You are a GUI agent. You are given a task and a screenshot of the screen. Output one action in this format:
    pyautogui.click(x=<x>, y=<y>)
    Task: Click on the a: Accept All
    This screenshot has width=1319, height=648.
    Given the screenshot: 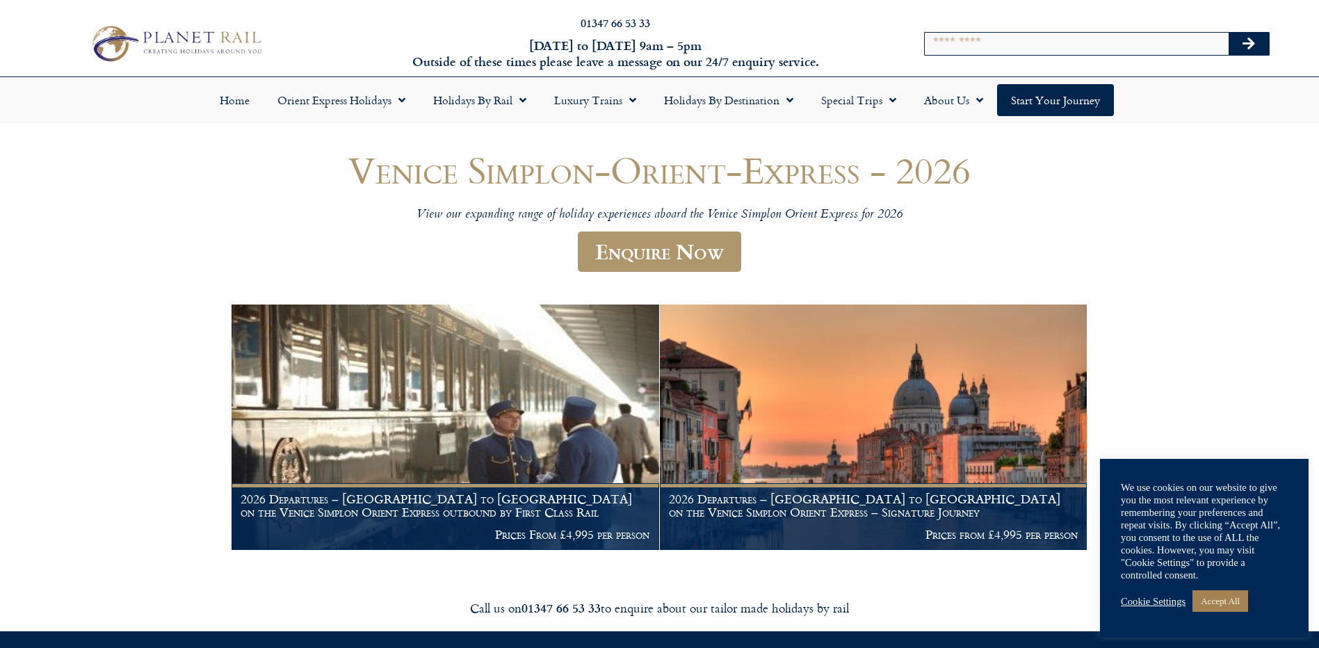 What is the action you would take?
    pyautogui.click(x=1220, y=601)
    